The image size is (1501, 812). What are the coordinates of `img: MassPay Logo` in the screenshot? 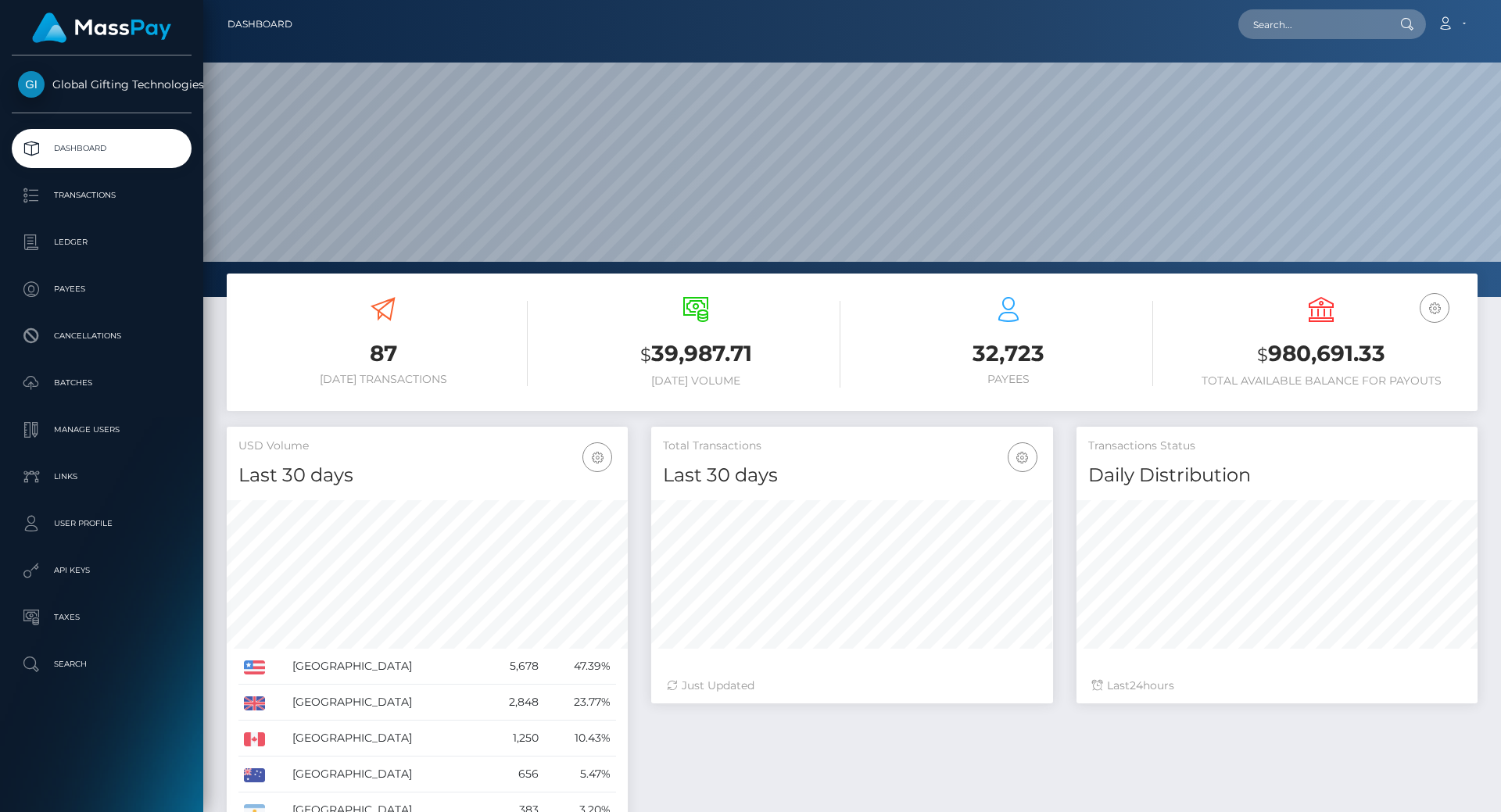 It's located at (101, 27).